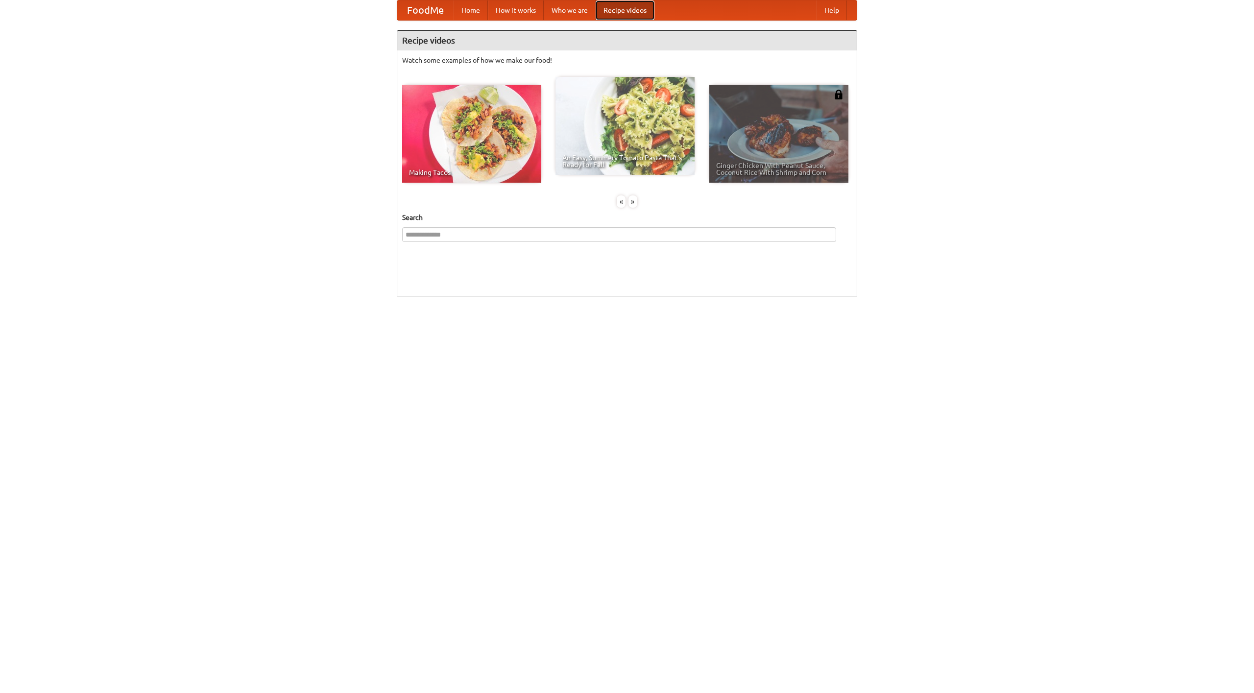 The width and height of the screenshot is (1254, 693). Describe the element at coordinates (472, 134) in the screenshot. I see `a: Making Tacos` at that location.